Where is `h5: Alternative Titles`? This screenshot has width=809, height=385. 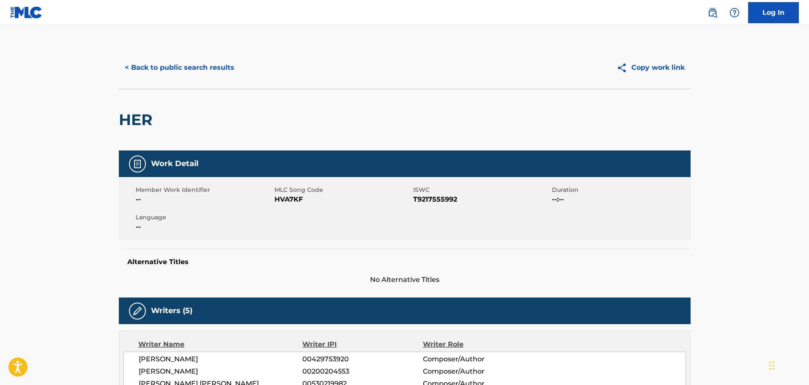 h5: Alternative Titles is located at coordinates (405, 262).